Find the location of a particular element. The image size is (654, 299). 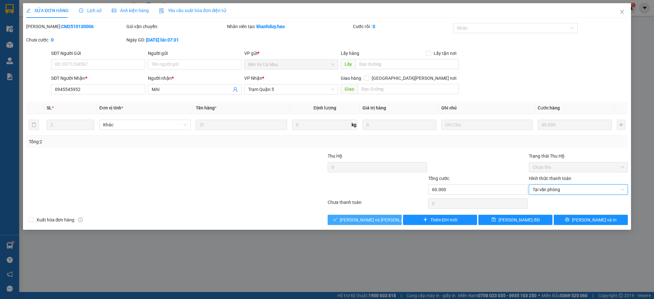

div: VP gửi is located at coordinates (291, 53).